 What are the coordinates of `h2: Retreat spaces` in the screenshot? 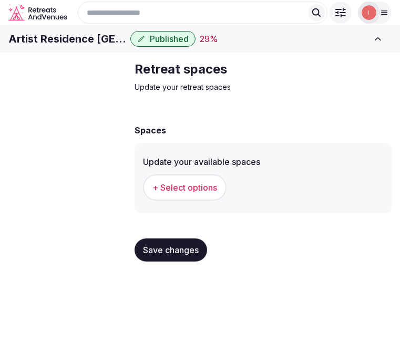 It's located at (263, 69).